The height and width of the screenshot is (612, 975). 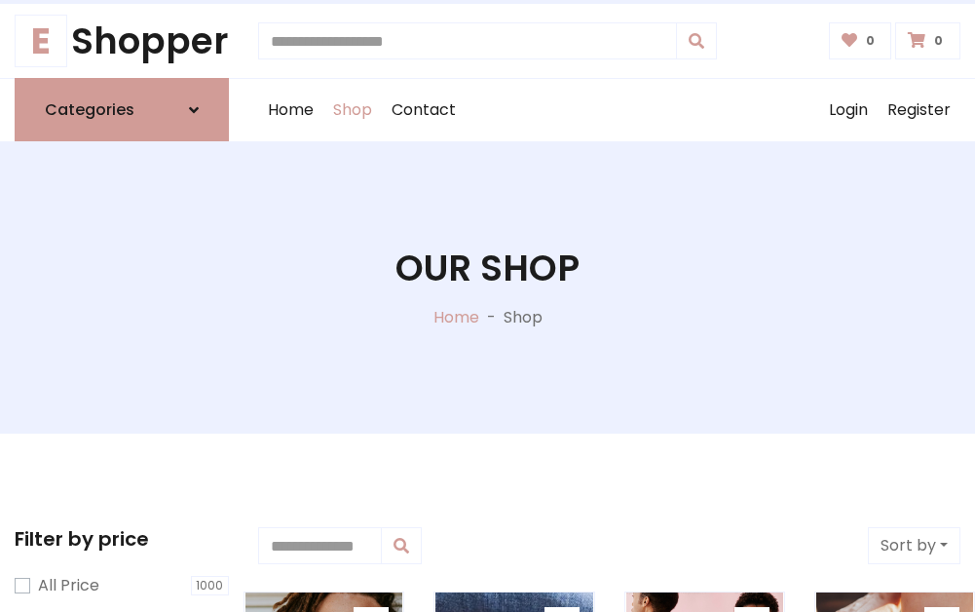 What do you see at coordinates (849, 110) in the screenshot?
I see `a: Login` at bounding box center [849, 110].